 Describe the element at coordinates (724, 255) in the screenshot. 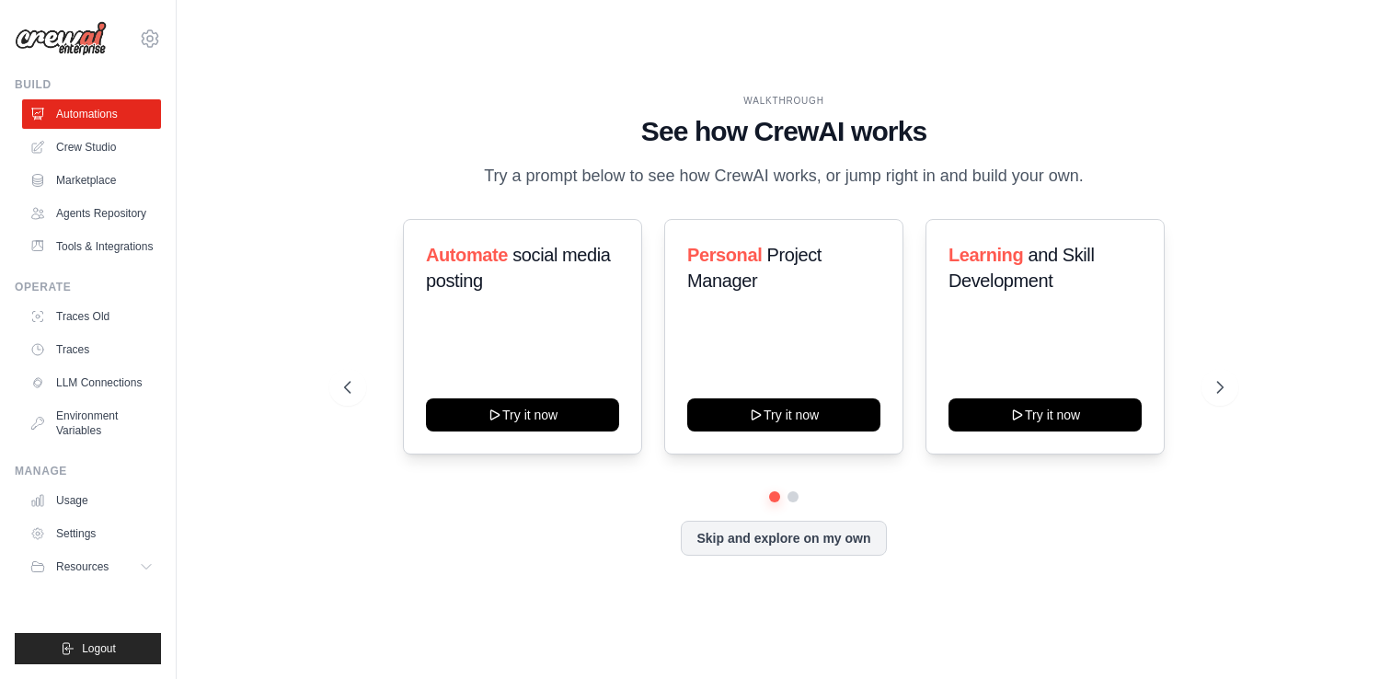

I see `span: Personal` at that location.